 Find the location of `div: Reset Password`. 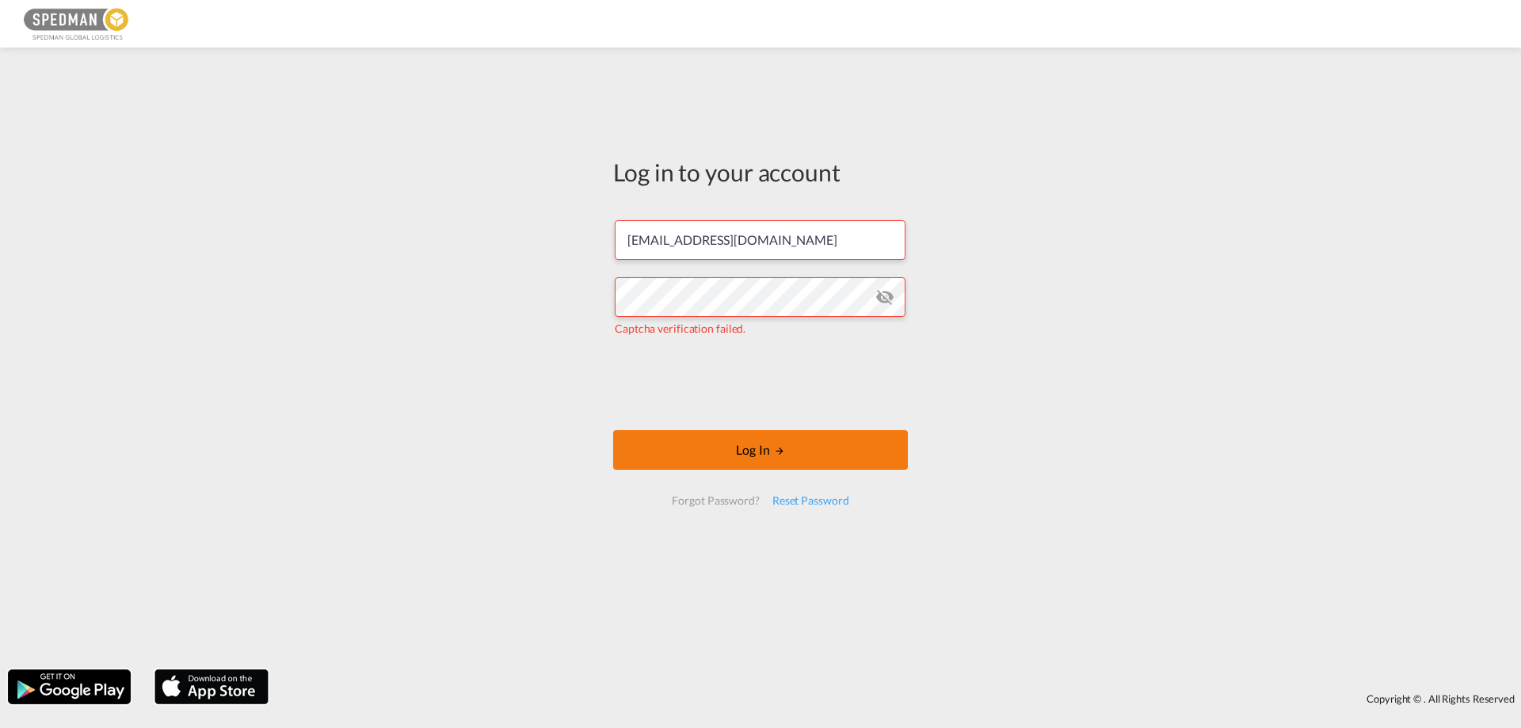

div: Reset Password is located at coordinates (810, 501).